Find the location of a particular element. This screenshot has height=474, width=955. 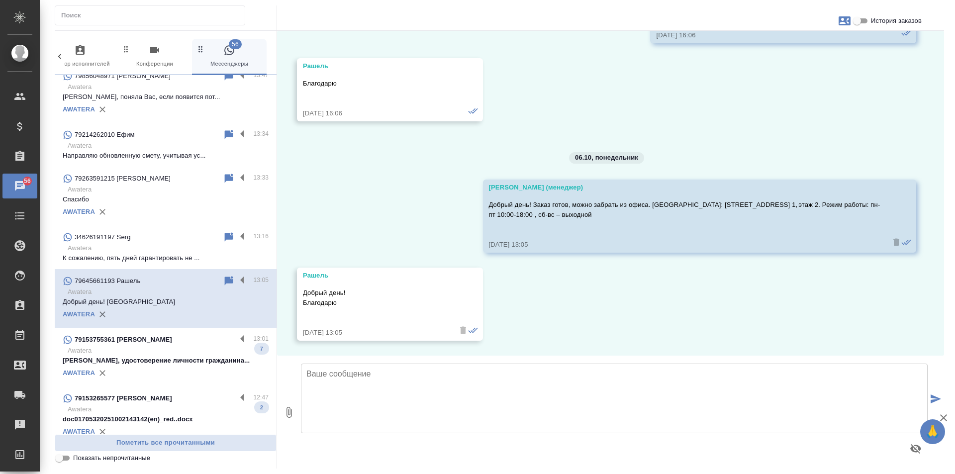

p: 12:47 is located at coordinates (261, 398).